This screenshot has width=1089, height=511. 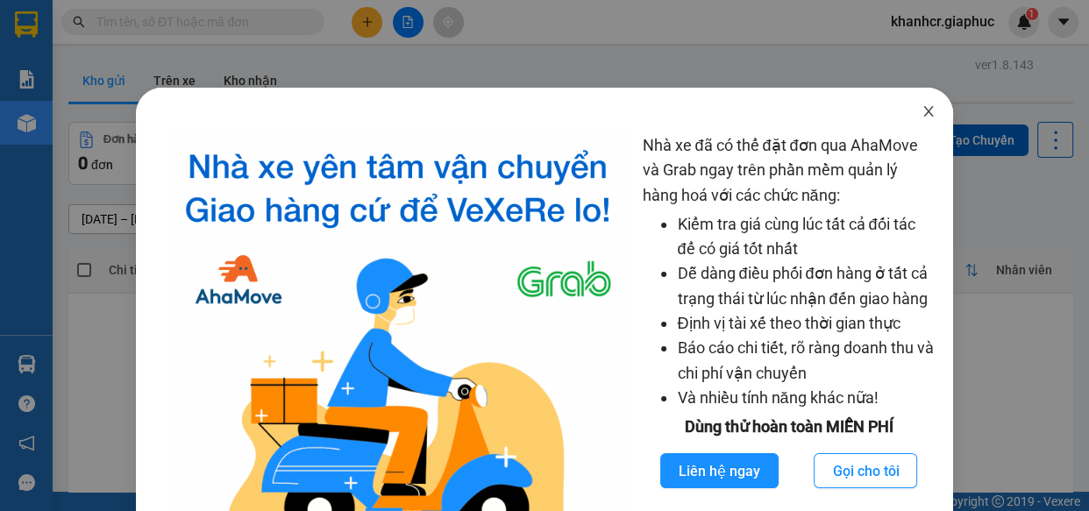 I want to click on li: Kiểm tra giá cùng lúc tất cả đối tác để có giá tốt nhất, so click(x=806, y=237).